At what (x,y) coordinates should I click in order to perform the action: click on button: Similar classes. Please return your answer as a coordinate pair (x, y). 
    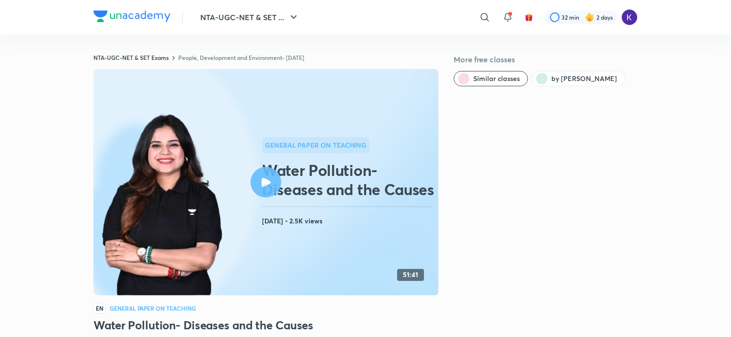
    Looking at the image, I should click on (490, 79).